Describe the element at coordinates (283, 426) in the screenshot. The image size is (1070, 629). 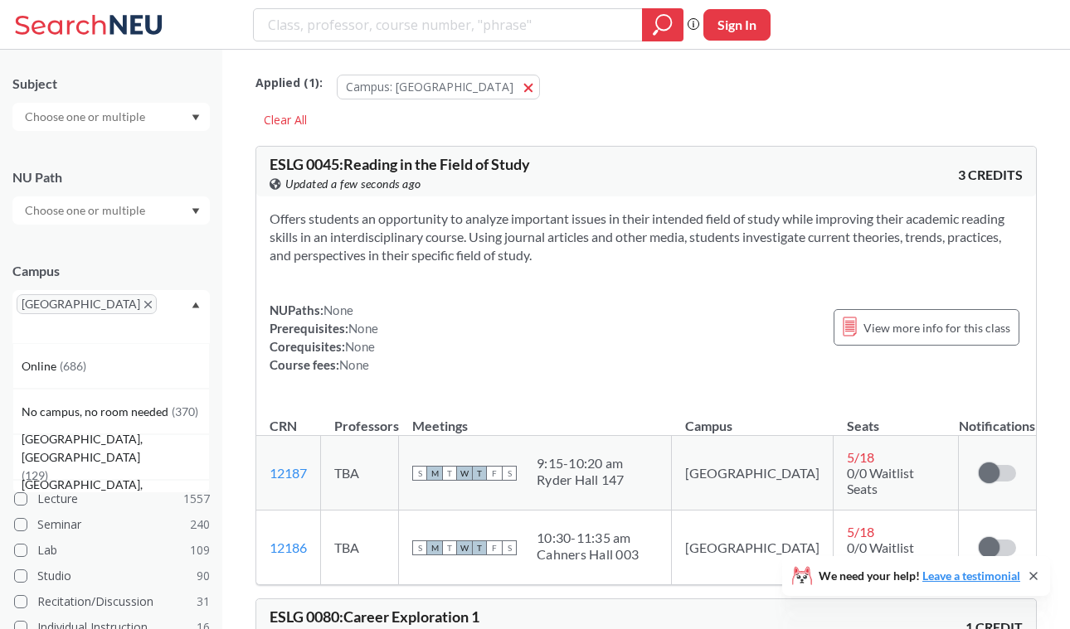
I see `div: CRN` at that location.